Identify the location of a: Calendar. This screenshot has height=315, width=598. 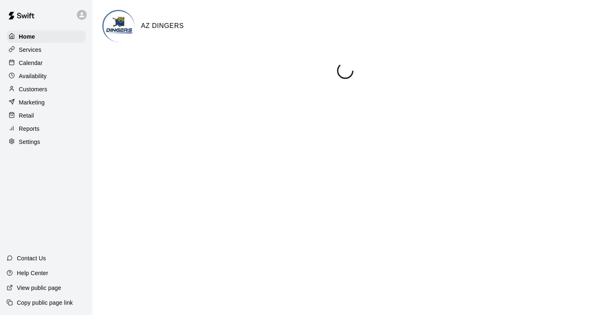
(46, 63).